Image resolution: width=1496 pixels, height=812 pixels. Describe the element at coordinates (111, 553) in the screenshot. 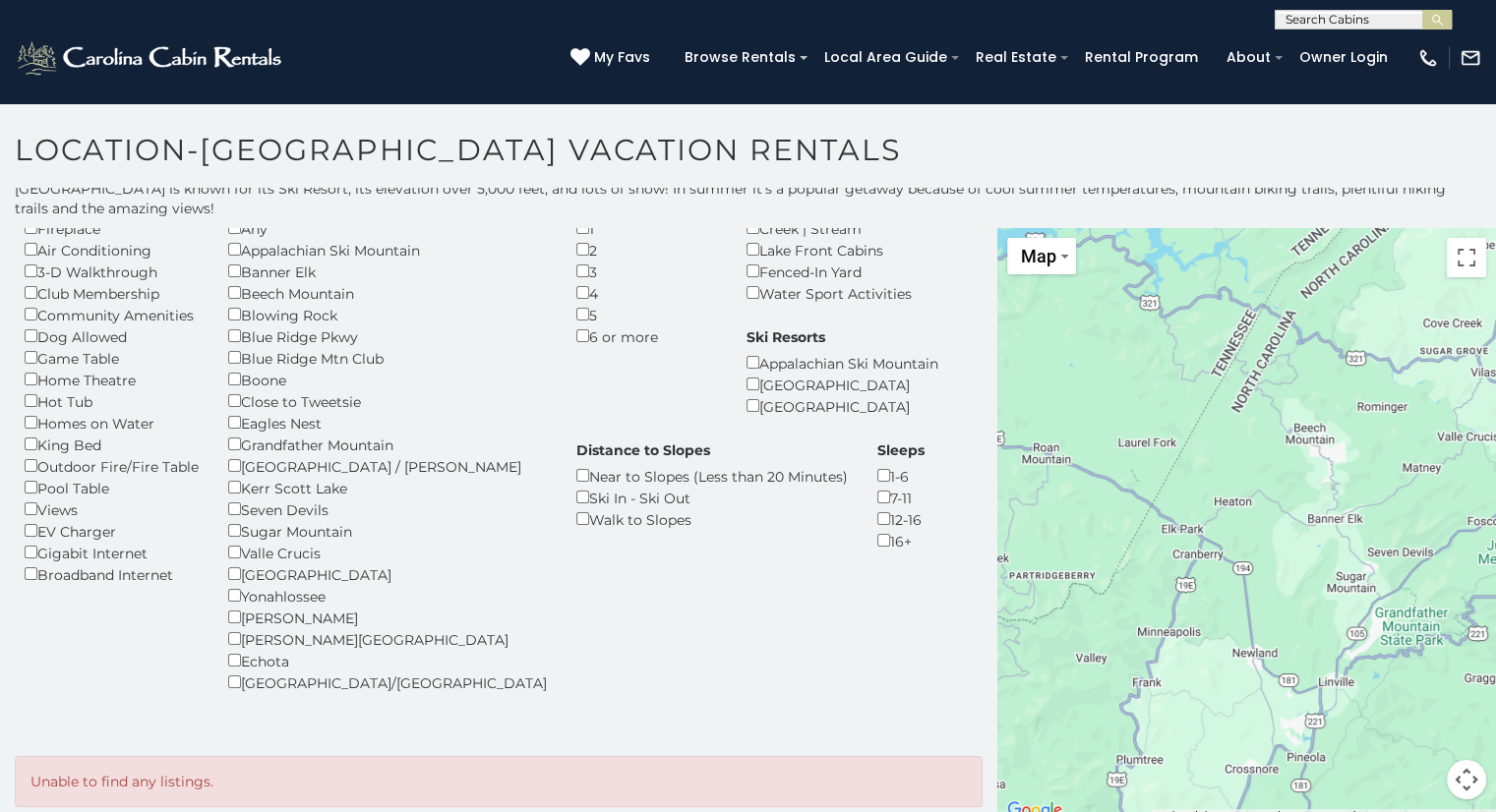

I see `div: Gigabit Internet` at that location.